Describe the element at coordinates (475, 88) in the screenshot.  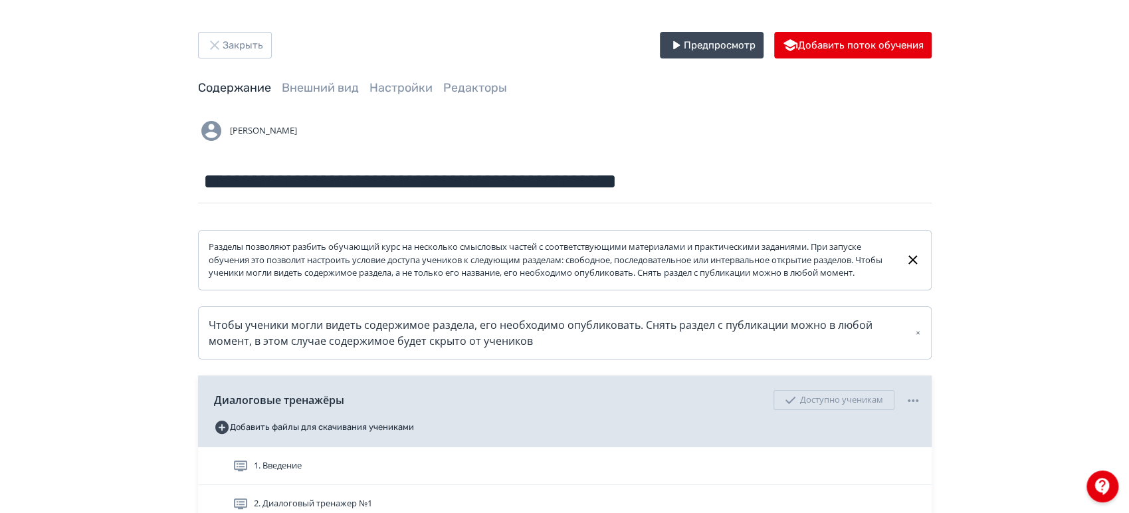
I see `a: Редакторы` at that location.